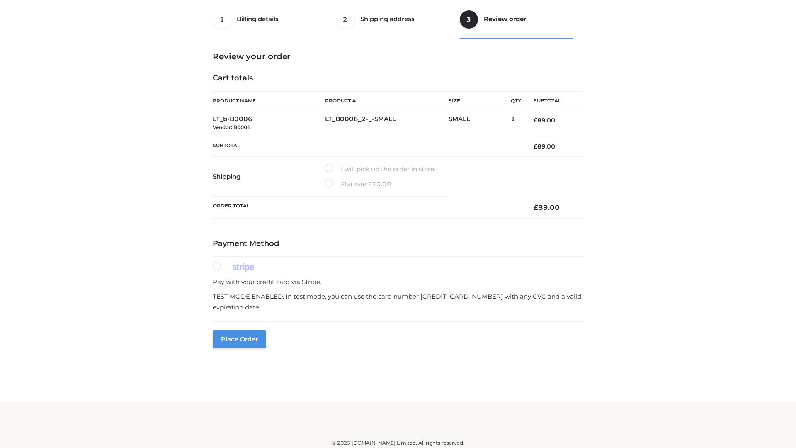 This screenshot has height=448, width=796. Describe the element at coordinates (231, 127) in the screenshot. I see `small: Vendor: B0006` at that location.